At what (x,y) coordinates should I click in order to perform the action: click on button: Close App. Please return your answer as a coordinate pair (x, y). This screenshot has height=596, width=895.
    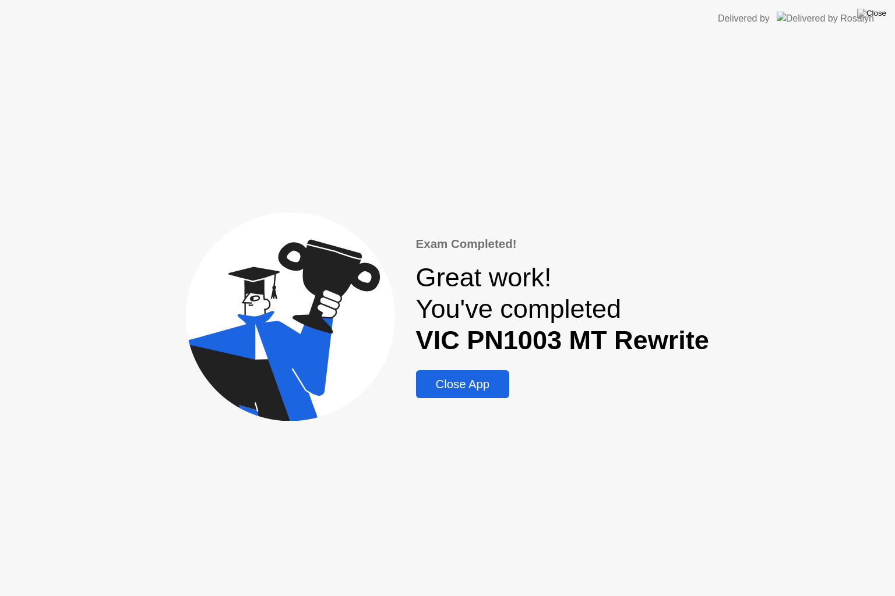
    Looking at the image, I should click on (462, 384).